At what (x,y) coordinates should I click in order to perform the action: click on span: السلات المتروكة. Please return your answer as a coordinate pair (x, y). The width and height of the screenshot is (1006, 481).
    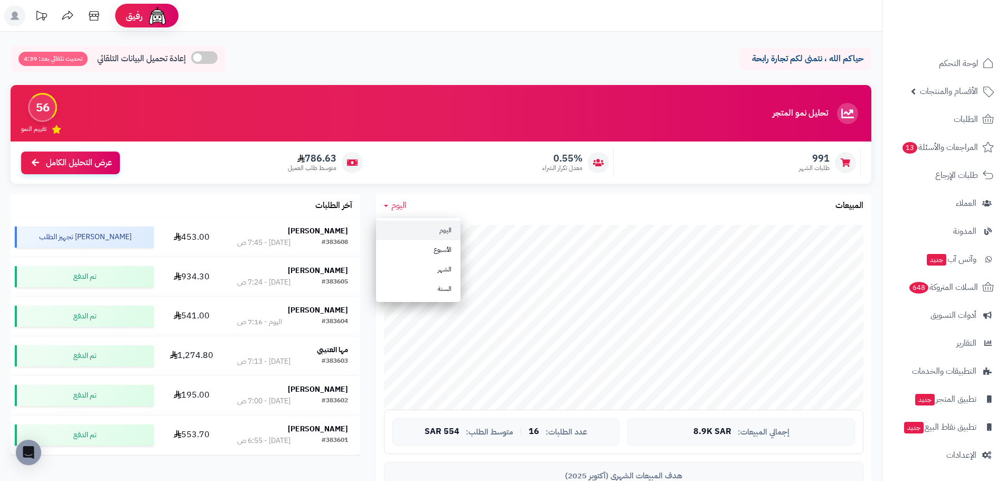
    Looking at the image, I should click on (943, 287).